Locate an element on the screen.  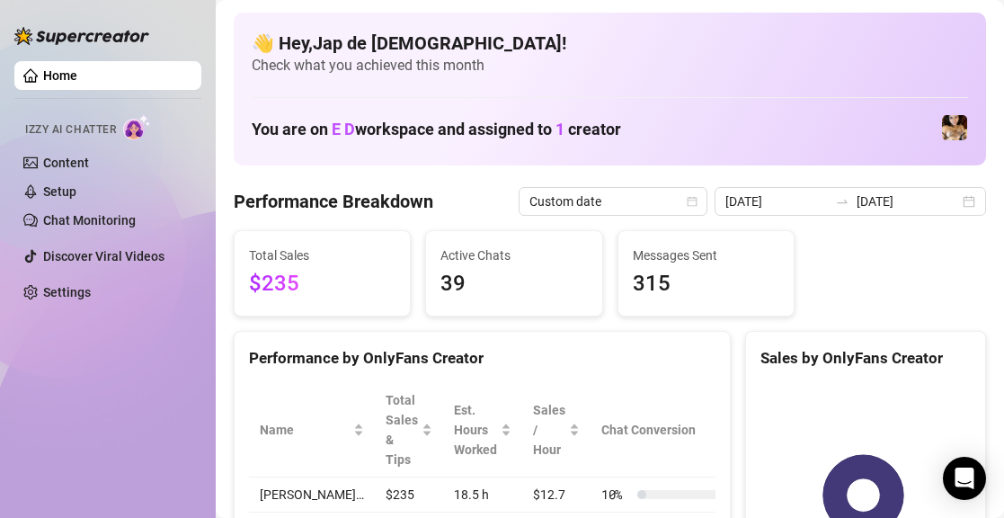
h4: Performance Breakdown is located at coordinates (334, 201).